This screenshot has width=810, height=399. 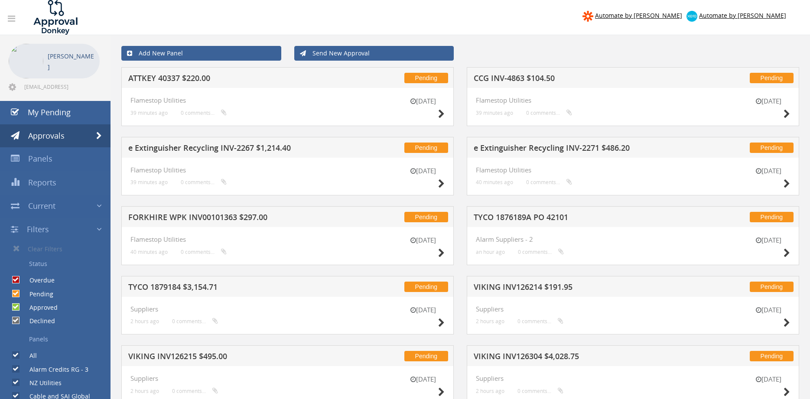 What do you see at coordinates (585, 288) in the screenshot?
I see `h5: VIKING INV126214 $191.95` at bounding box center [585, 288].